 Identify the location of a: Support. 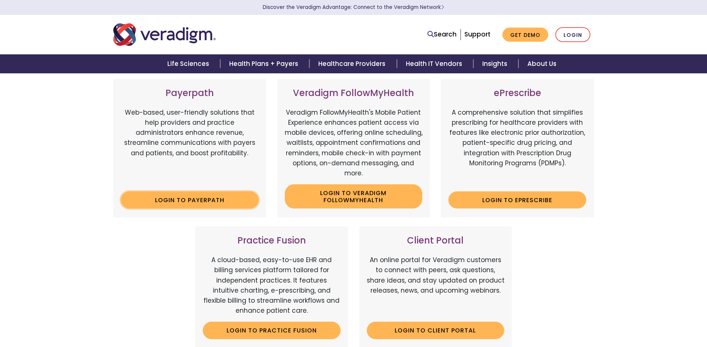
(478, 34).